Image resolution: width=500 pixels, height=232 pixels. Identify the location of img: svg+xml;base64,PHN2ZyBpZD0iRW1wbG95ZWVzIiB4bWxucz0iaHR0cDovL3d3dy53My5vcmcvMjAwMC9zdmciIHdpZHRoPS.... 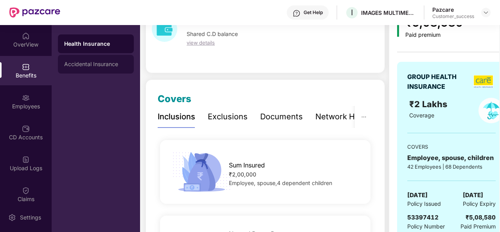
(26, 98).